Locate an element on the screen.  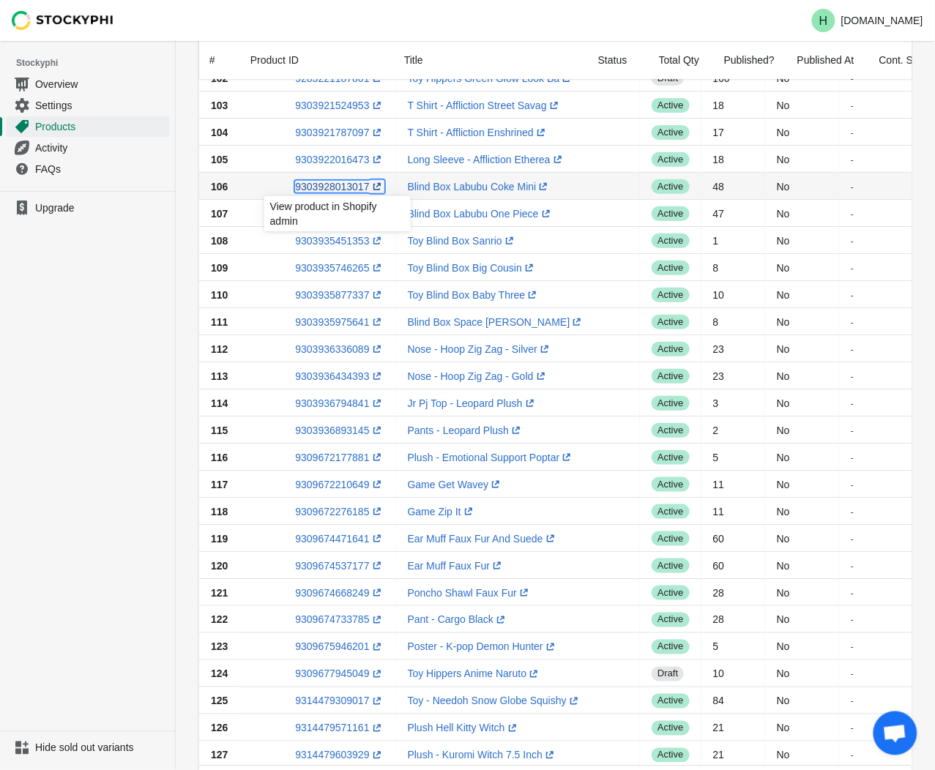
span: 102 is located at coordinates (219, 78).